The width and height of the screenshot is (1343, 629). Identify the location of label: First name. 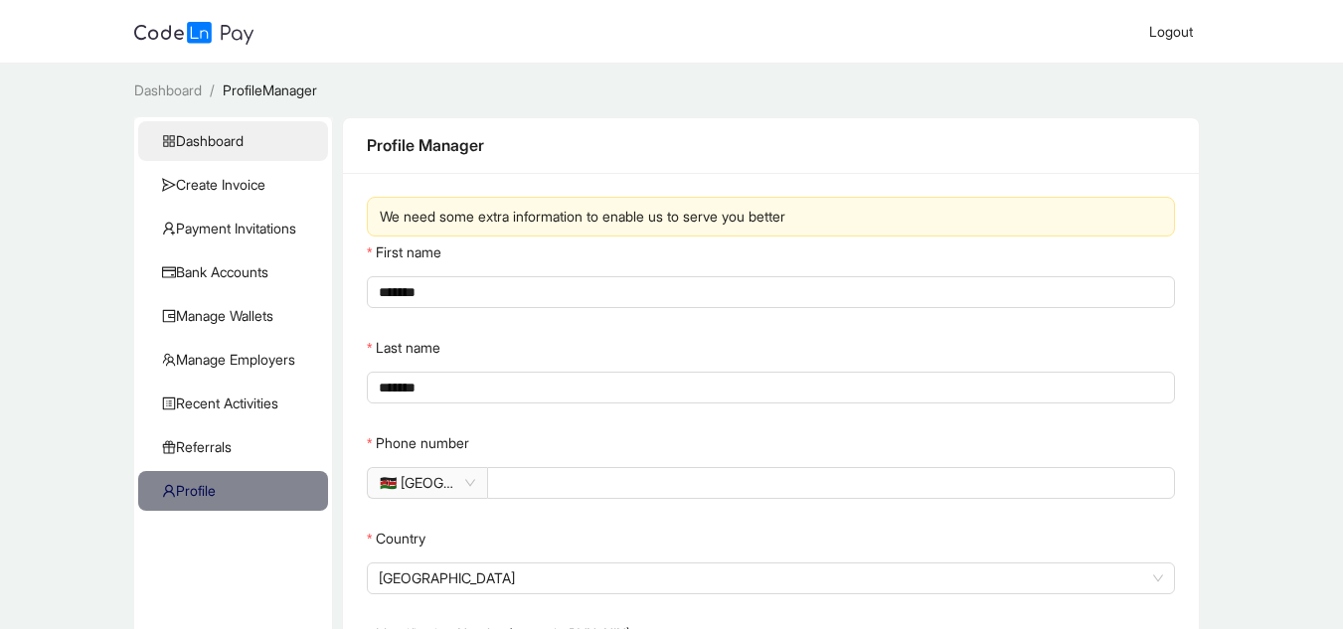
(403, 252).